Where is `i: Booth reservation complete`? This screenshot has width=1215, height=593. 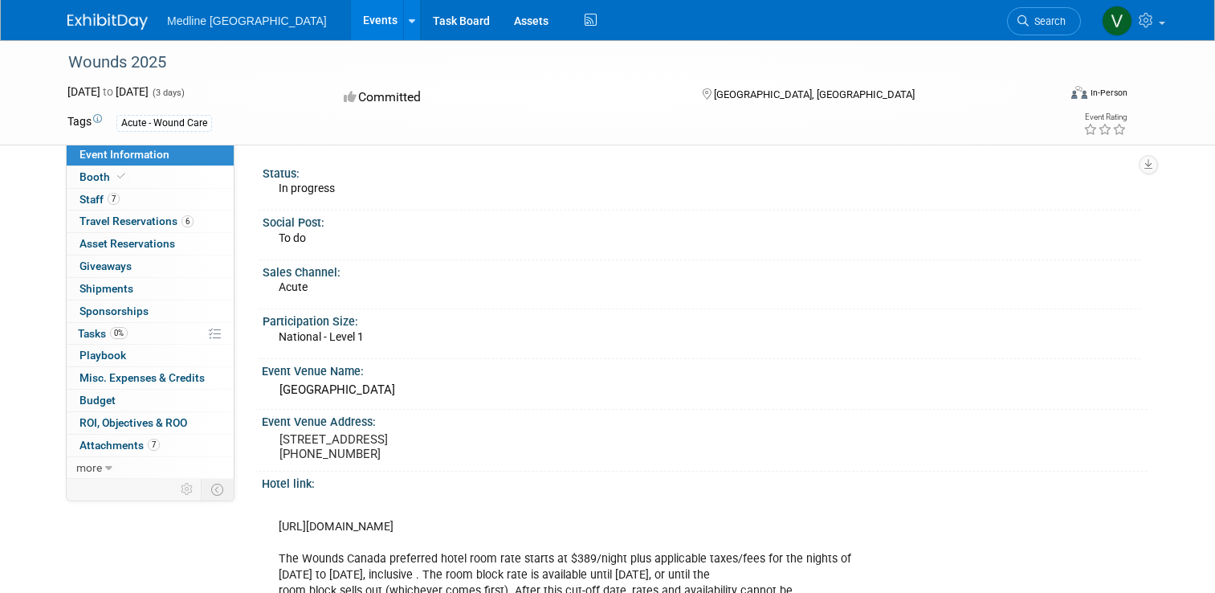 i: Booth reservation complete is located at coordinates (121, 176).